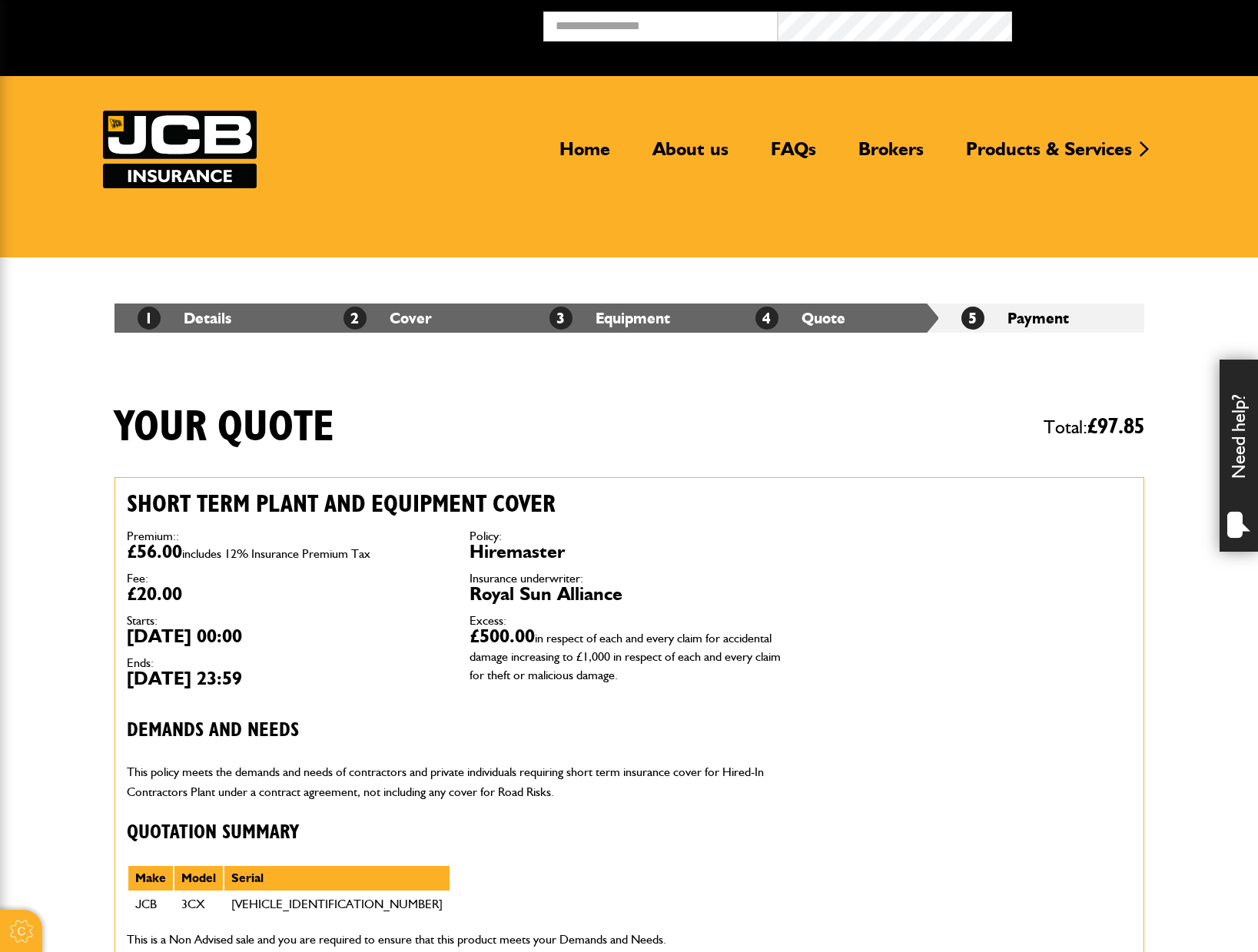 The image size is (1258, 952). Describe the element at coordinates (287, 551) in the screenshot. I see `dd: £56.00` at that location.